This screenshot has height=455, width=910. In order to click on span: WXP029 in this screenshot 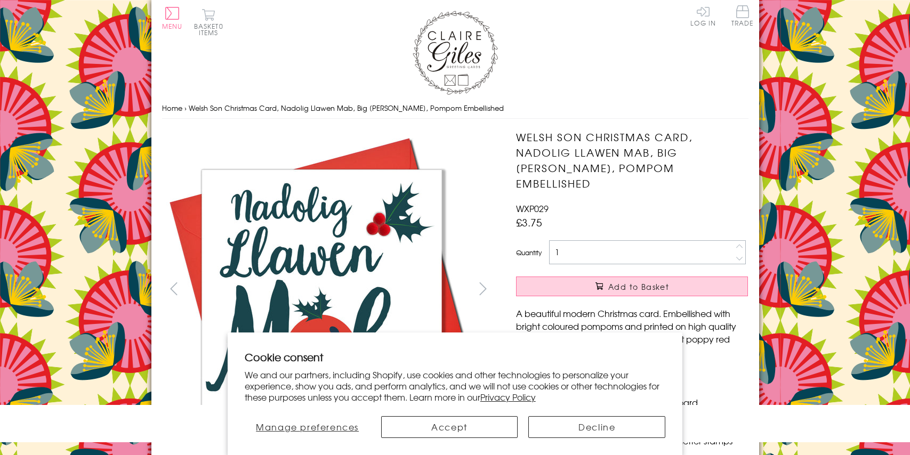, I will do `click(532, 208)`.